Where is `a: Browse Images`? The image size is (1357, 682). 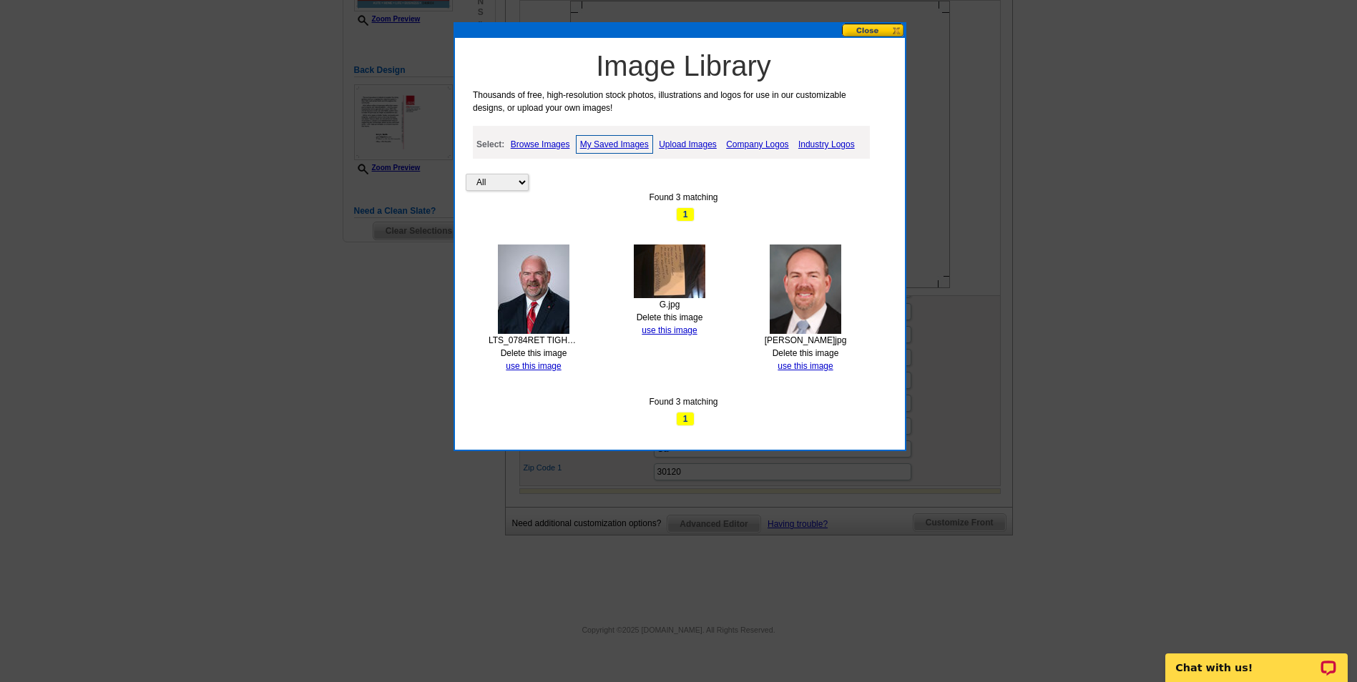 a: Browse Images is located at coordinates (540, 144).